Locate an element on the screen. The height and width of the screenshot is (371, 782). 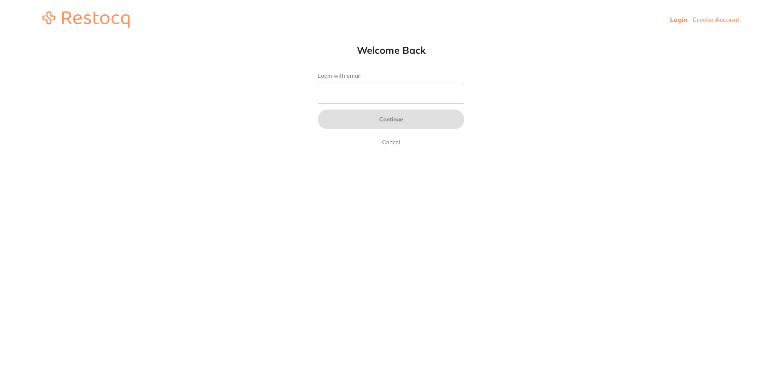
button: Continue is located at coordinates (391, 119).